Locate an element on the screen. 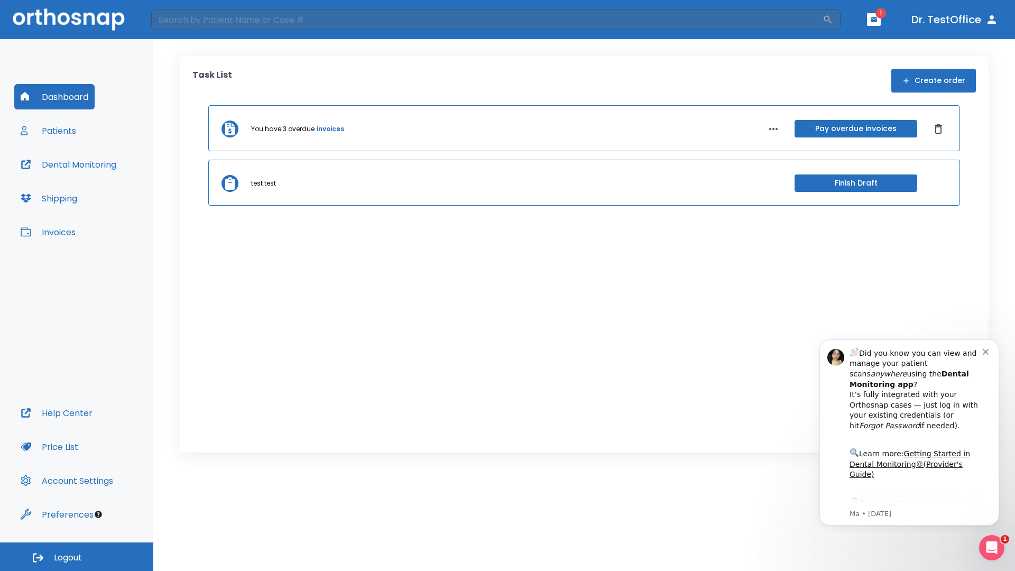  img: Orthosnap is located at coordinates (69, 19).